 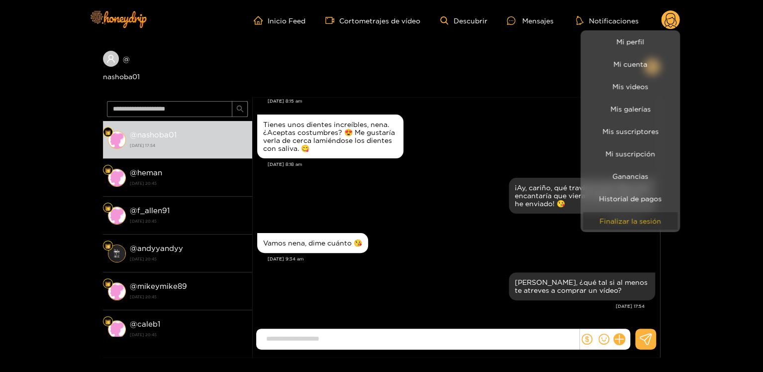 I want to click on a: Ganancias, so click(x=630, y=176).